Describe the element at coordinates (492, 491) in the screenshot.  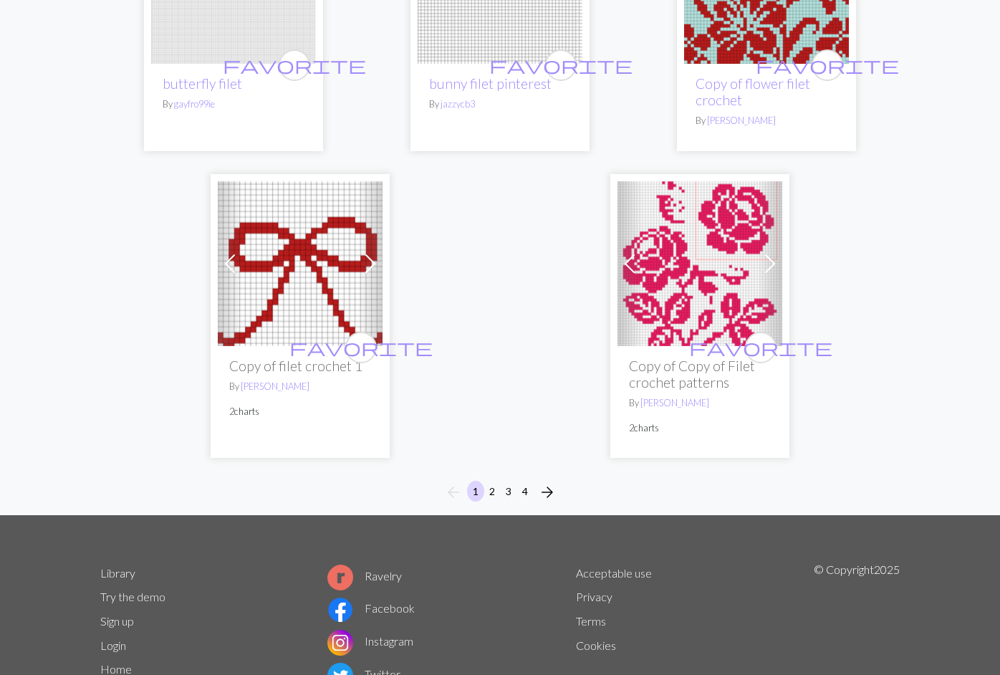
I see `button: 2` at that location.